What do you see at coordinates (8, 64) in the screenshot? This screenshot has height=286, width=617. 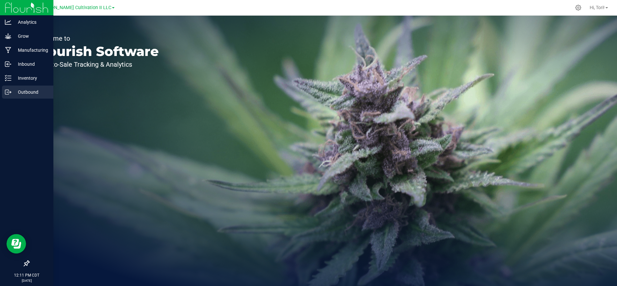 I see `inline-svg: Inbound` at bounding box center [8, 64].